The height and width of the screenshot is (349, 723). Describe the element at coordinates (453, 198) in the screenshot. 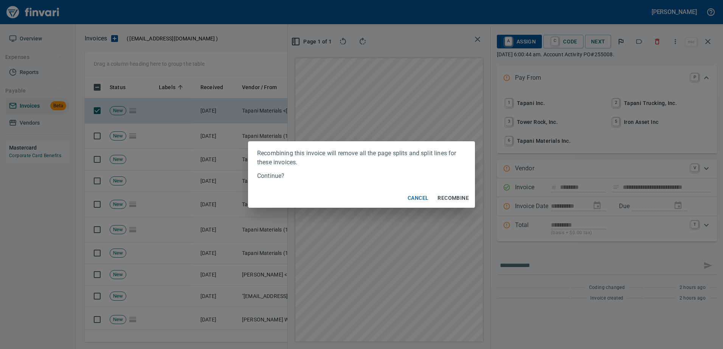

I see `span: Recombine` at that location.